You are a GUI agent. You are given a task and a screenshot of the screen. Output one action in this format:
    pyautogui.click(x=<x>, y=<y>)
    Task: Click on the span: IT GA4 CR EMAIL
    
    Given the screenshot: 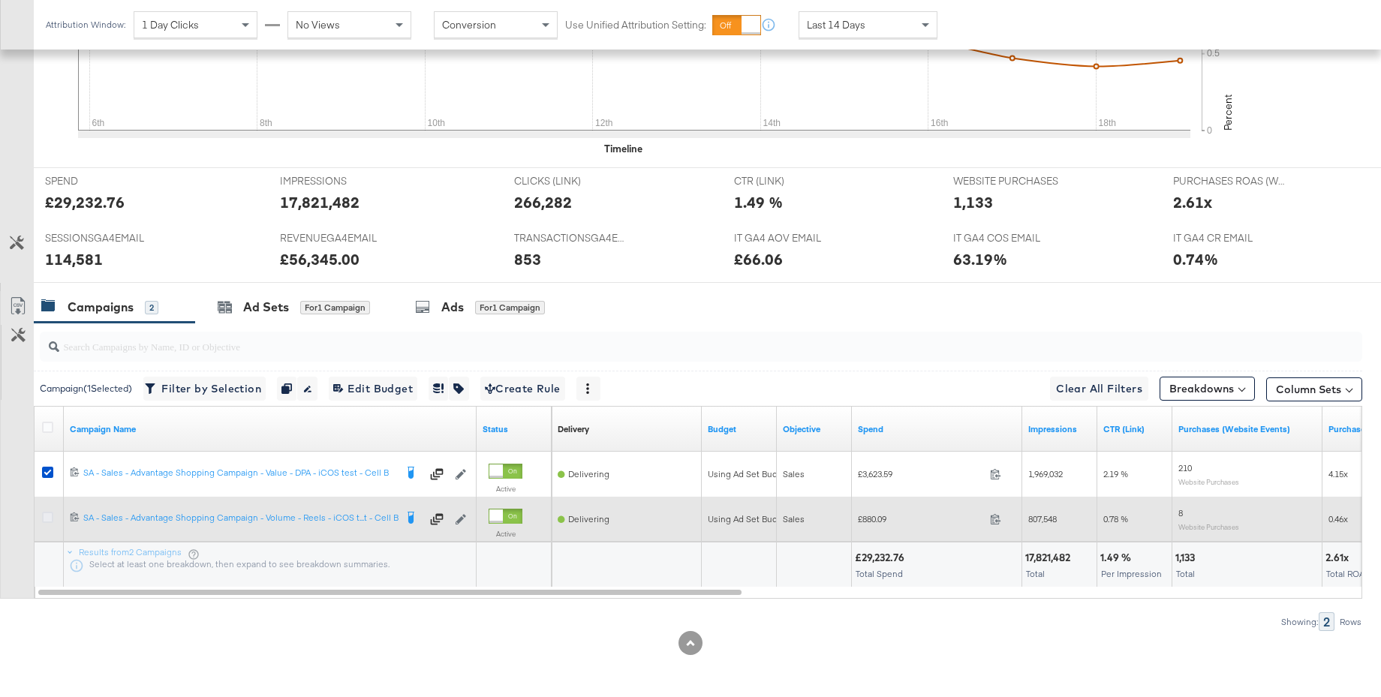 What is the action you would take?
    pyautogui.click(x=1230, y=238)
    